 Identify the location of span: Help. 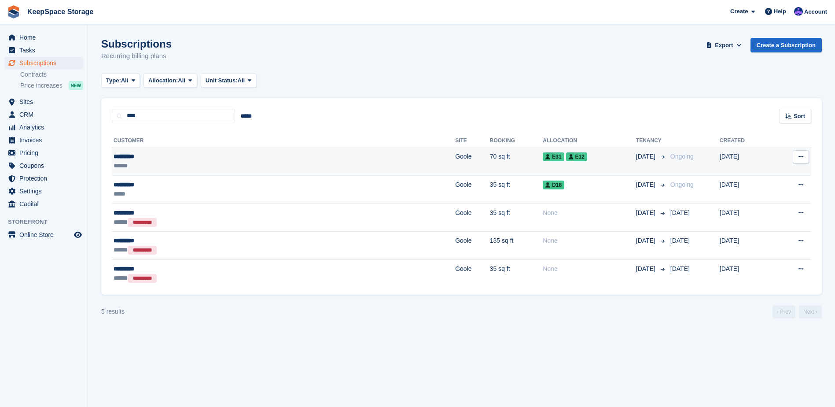
(780, 11).